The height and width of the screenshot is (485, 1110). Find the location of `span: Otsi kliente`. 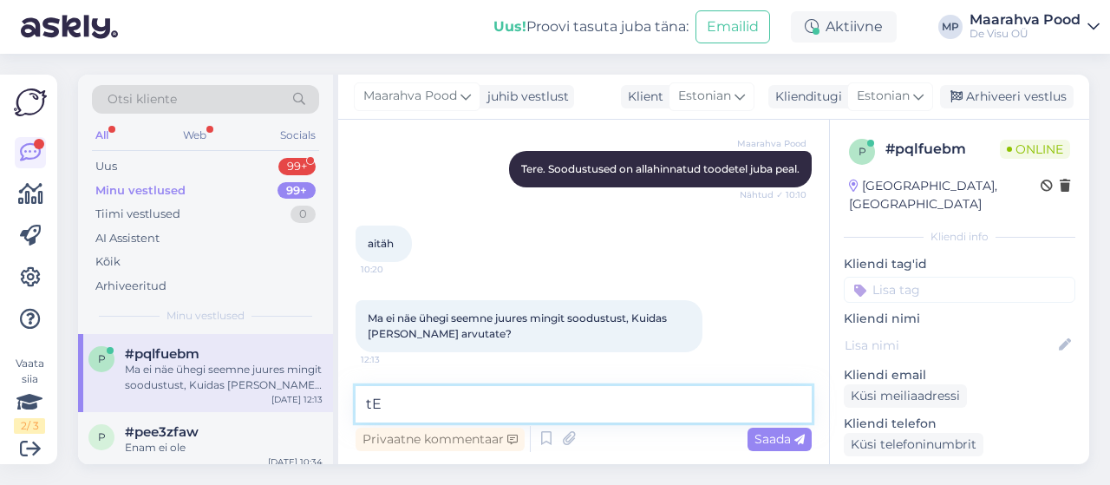

span: Otsi kliente is located at coordinates (142, 99).